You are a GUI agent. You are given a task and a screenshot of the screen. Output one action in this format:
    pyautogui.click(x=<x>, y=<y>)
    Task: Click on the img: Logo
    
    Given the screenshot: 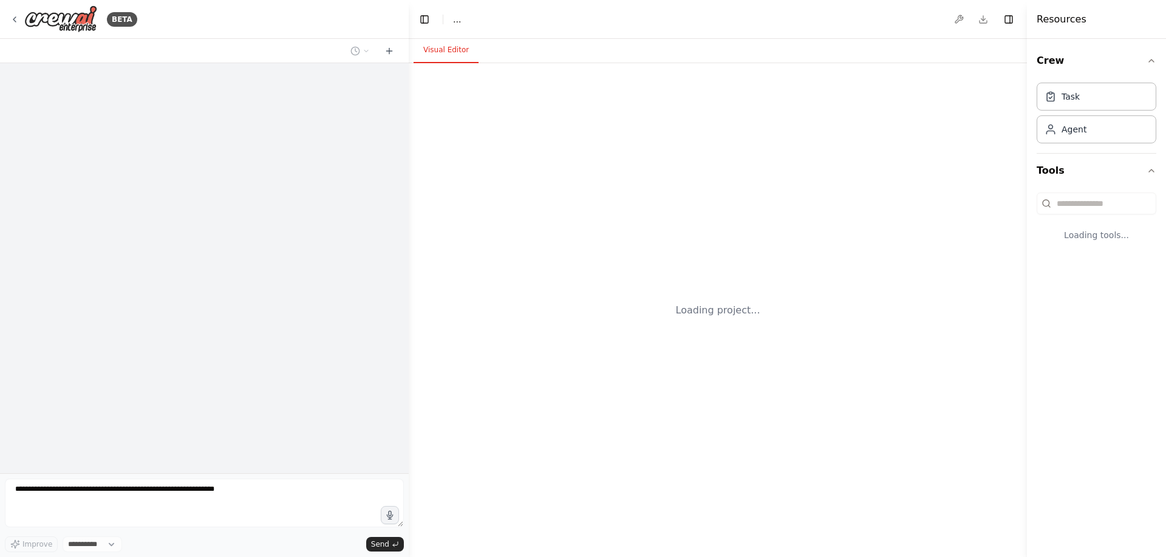 What is the action you would take?
    pyautogui.click(x=61, y=19)
    